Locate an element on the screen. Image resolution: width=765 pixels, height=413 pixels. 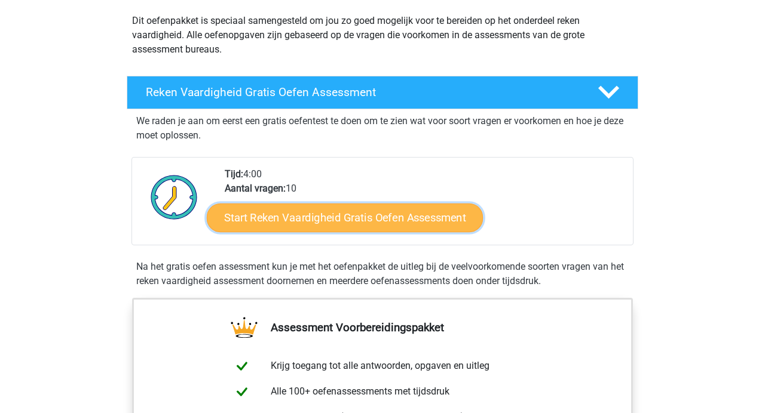
h4: Reken Vaardigheid Gratis Oefen Assessment is located at coordinates (362, 92).